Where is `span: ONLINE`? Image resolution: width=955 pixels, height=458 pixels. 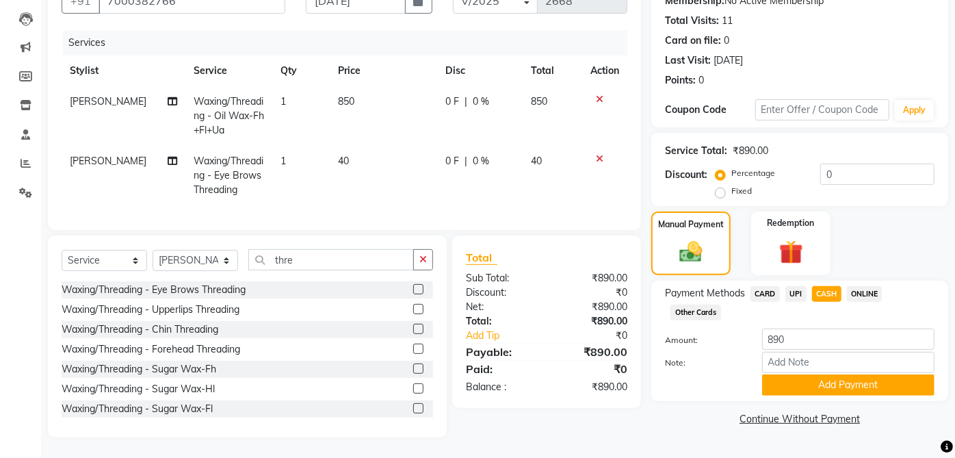
span: ONLINE is located at coordinates (865, 294).